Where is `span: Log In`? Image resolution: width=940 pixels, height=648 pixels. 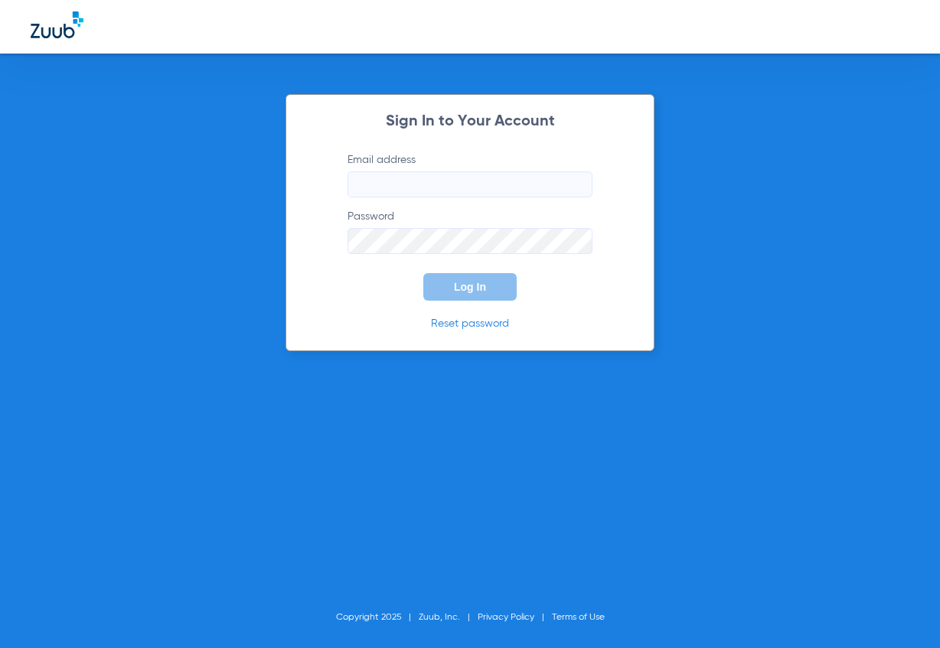
span: Log In is located at coordinates (470, 287).